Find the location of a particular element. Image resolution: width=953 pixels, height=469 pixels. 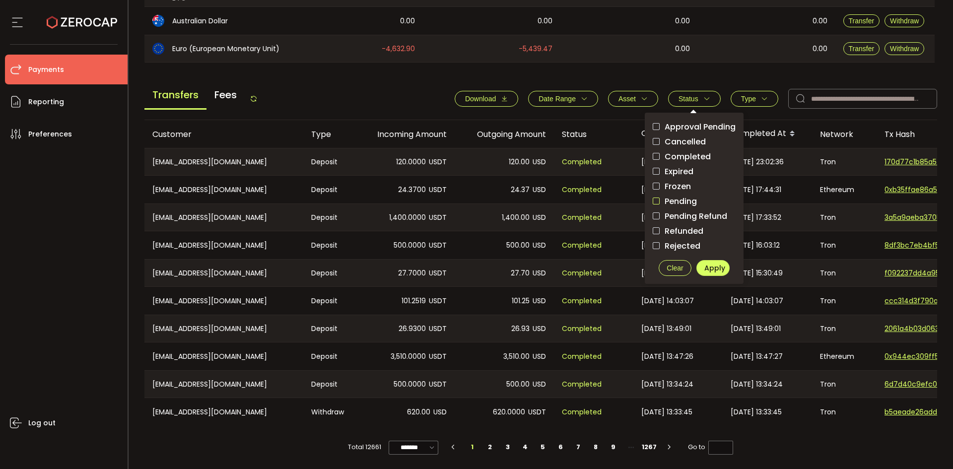

span: 26.9300 is located at coordinates (412, 329).